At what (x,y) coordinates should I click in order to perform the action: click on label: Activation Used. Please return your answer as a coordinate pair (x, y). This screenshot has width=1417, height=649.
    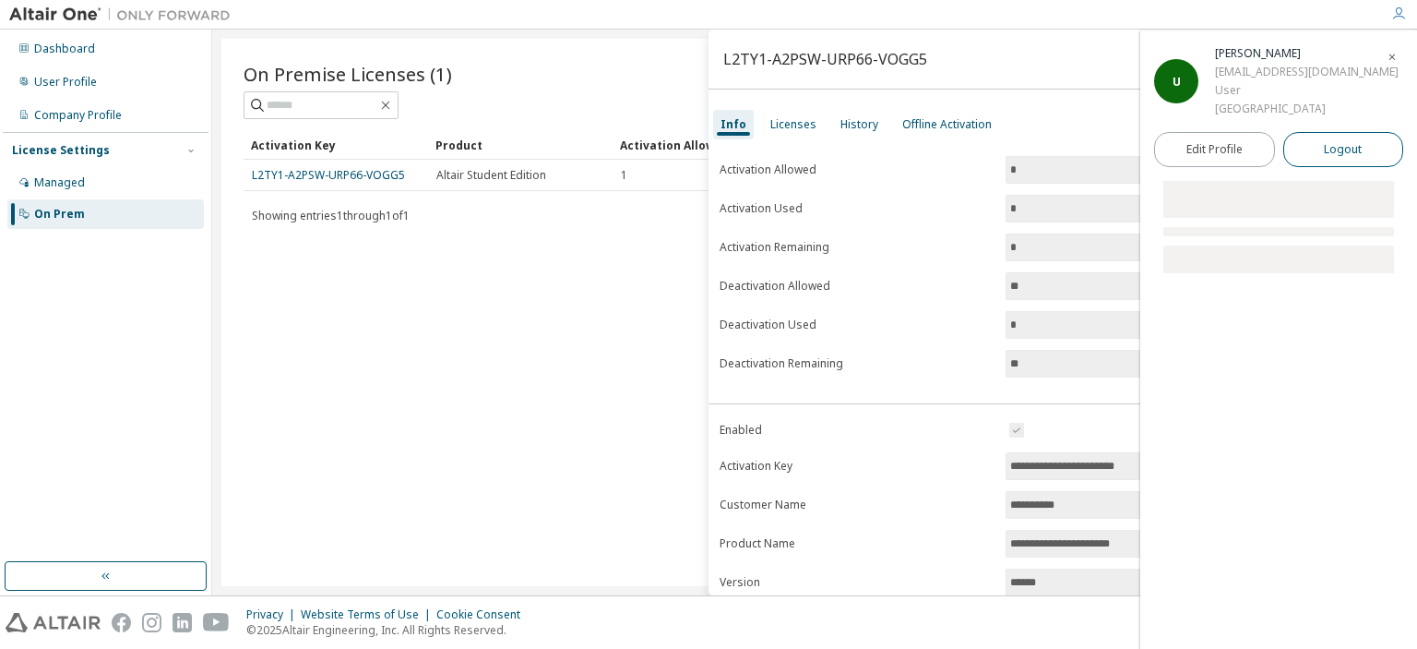
    Looking at the image, I should click on (857, 208).